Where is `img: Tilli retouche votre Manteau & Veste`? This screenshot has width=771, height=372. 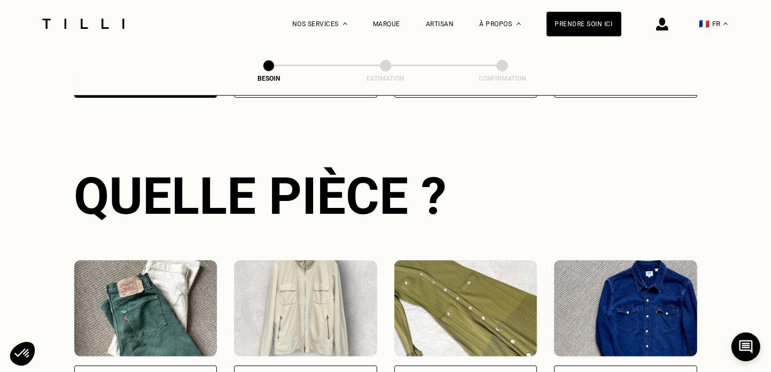 img: Tilli retouche votre Manteau & Veste is located at coordinates (305, 308).